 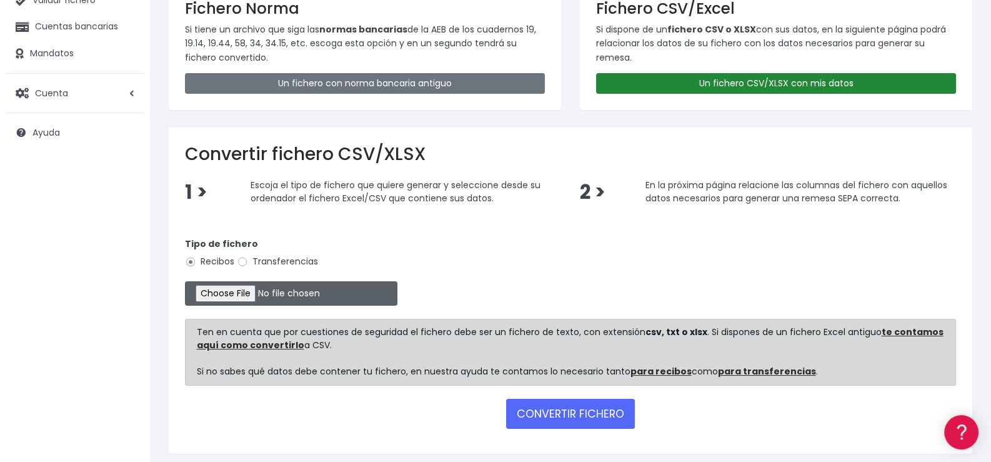 What do you see at coordinates (570, 352) in the screenshot?
I see `div: Ten en cuenta que por cuestiones de seguridad el fichero debe ser un fichero de texto, con extens...` at bounding box center [570, 352].